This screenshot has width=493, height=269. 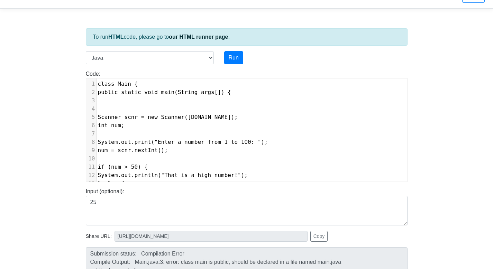 I want to click on div: Code:, so click(x=246, y=126).